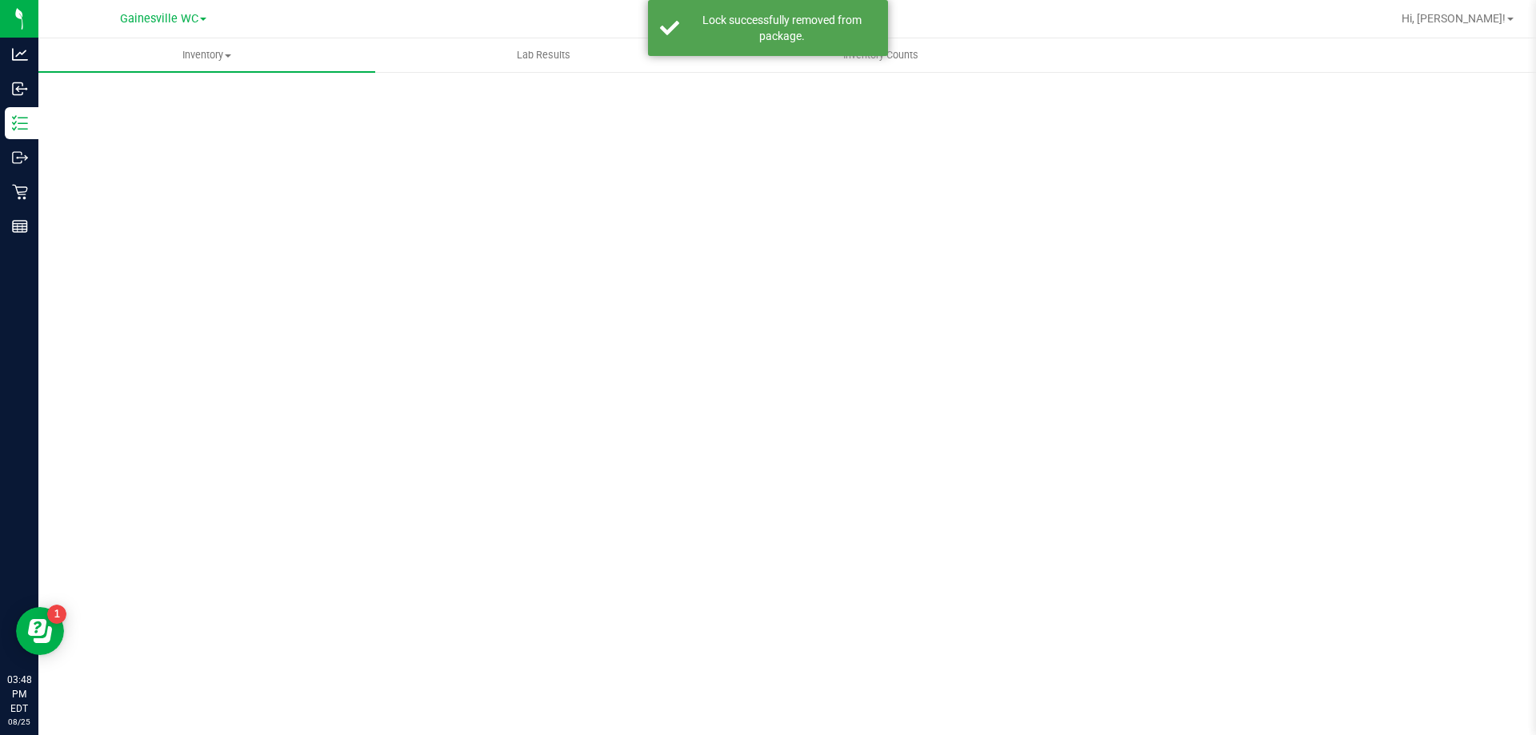  What do you see at coordinates (20, 226) in the screenshot?
I see `inline-svg: Reports` at bounding box center [20, 226].